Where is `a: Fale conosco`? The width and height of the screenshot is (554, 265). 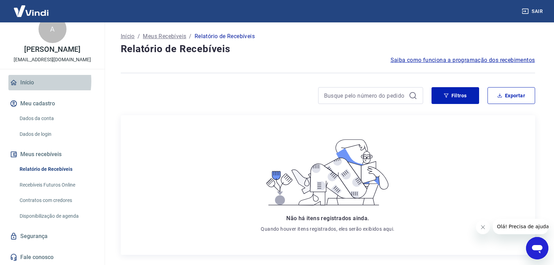
a: Fale conosco is located at coordinates (52, 257).